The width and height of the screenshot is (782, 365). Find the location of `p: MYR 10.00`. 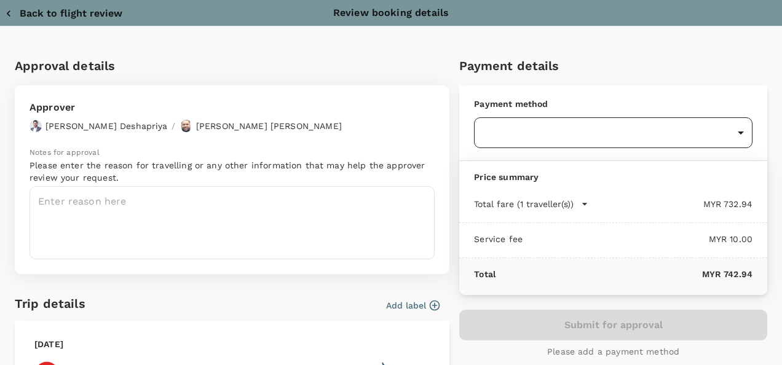

p: MYR 10.00 is located at coordinates (638, 239).